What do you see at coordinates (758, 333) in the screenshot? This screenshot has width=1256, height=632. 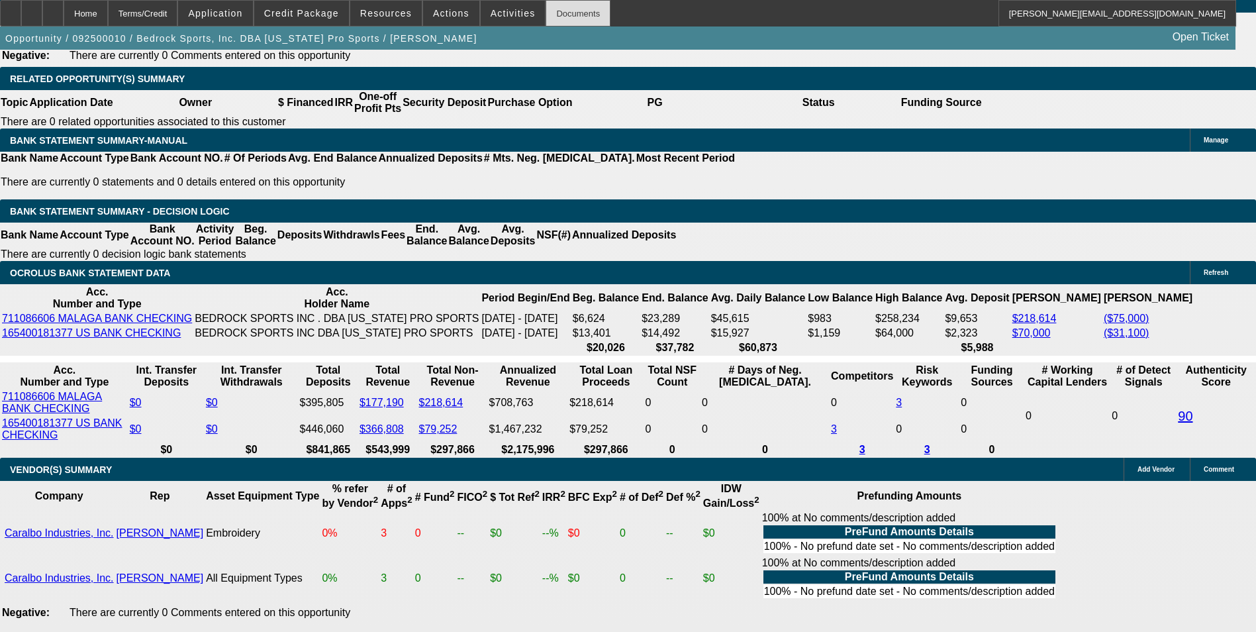 I see `td: $15,927` at bounding box center [758, 333].